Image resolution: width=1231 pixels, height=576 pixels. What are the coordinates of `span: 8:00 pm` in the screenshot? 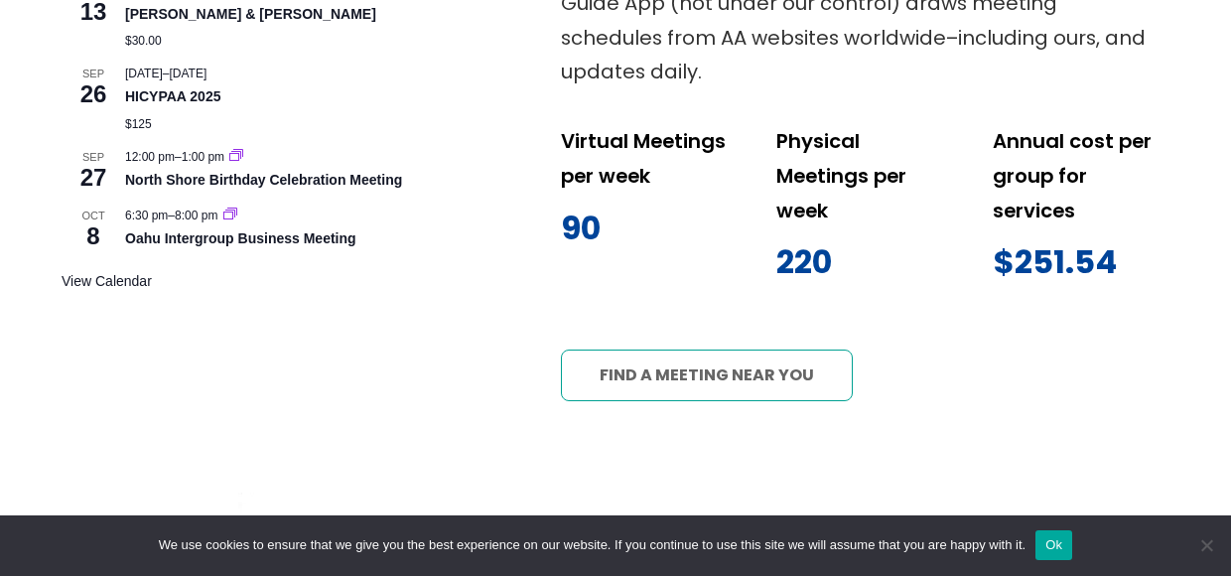 It's located at (196, 215).